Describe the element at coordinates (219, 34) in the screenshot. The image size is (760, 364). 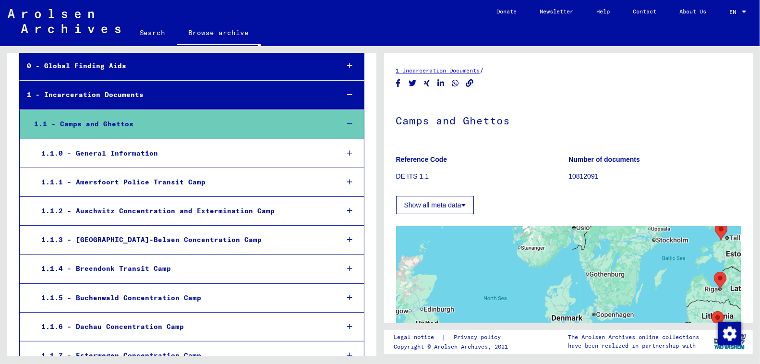
I see `a: Browse archive` at that location.